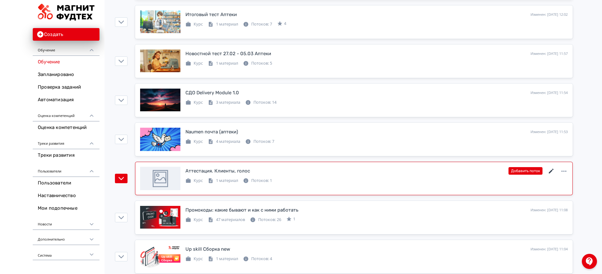 Image resolution: width=602 pixels, height=274 pixels. What do you see at coordinates (66, 34) in the screenshot?
I see `button: Создать` at bounding box center [66, 34].